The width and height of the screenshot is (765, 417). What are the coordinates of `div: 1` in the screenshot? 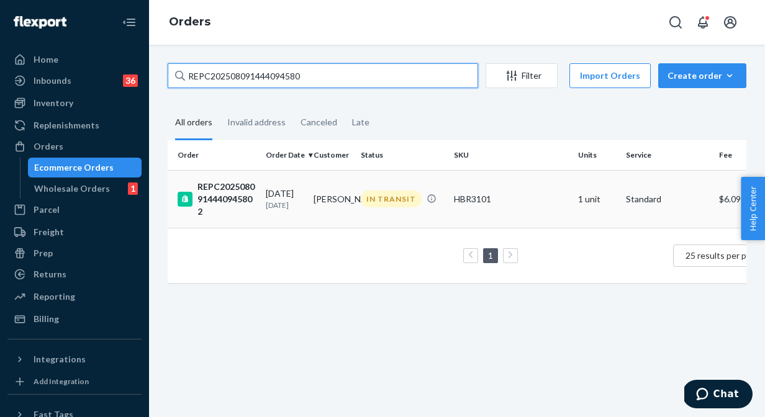 It's located at (133, 189).